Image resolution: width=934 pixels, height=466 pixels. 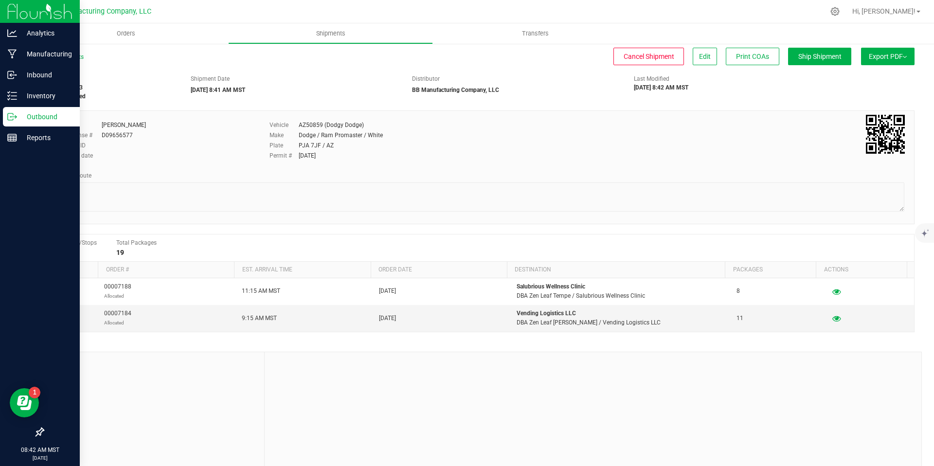 What do you see at coordinates (621, 286) in the screenshot?
I see `p: Salubrious Wellness Clinic` at bounding box center [621, 286].